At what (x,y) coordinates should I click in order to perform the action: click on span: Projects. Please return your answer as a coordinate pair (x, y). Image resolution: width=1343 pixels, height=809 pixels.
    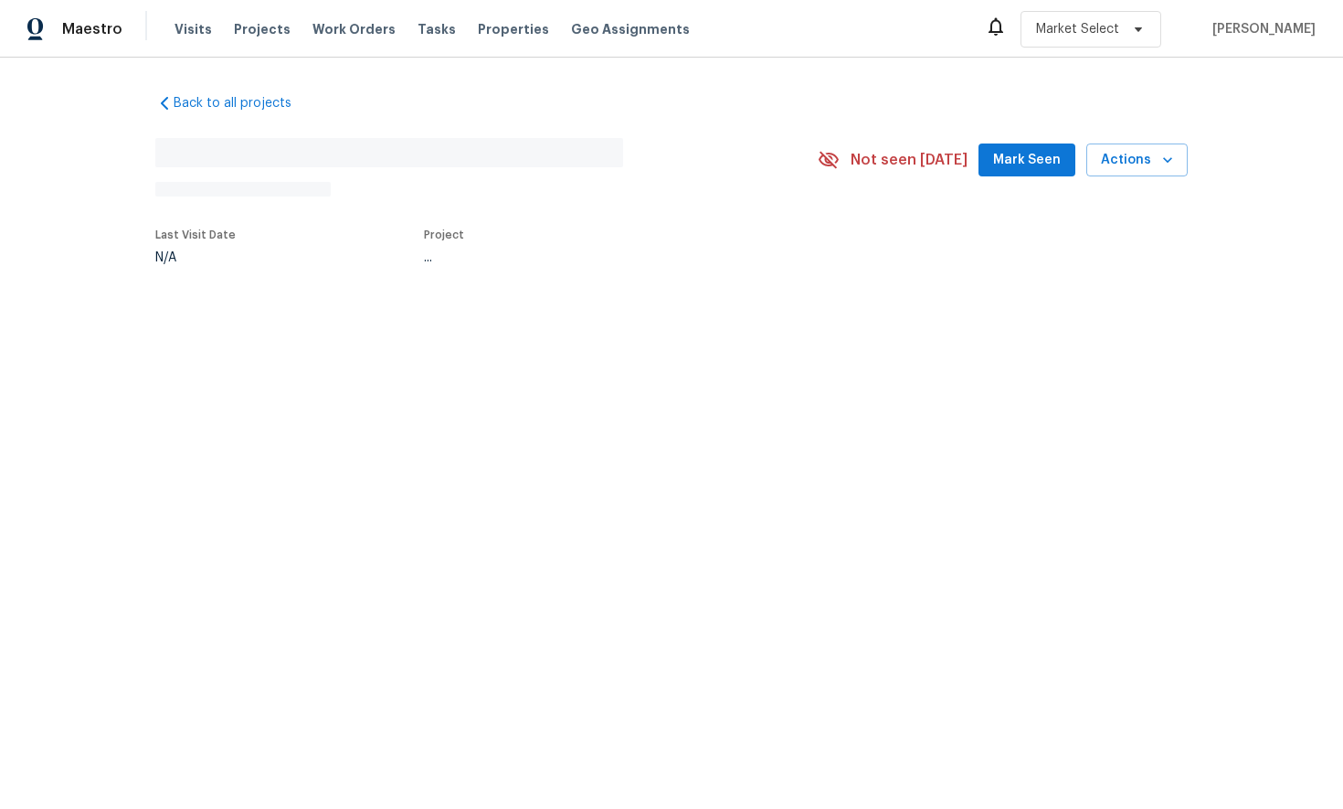
    Looking at the image, I should click on (262, 29).